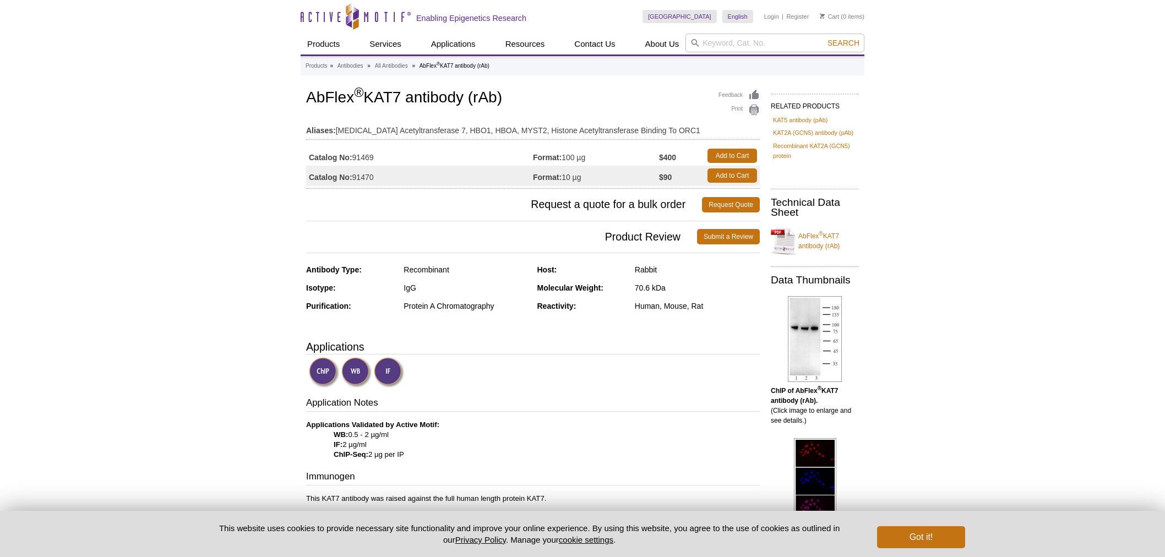 Image resolution: width=1165 pixels, height=557 pixels. What do you see at coordinates (533, 440) in the screenshot?
I see `p: 0.5 - 2 µg/ml 2 µg/ml 2 µg per IP` at bounding box center [533, 440].